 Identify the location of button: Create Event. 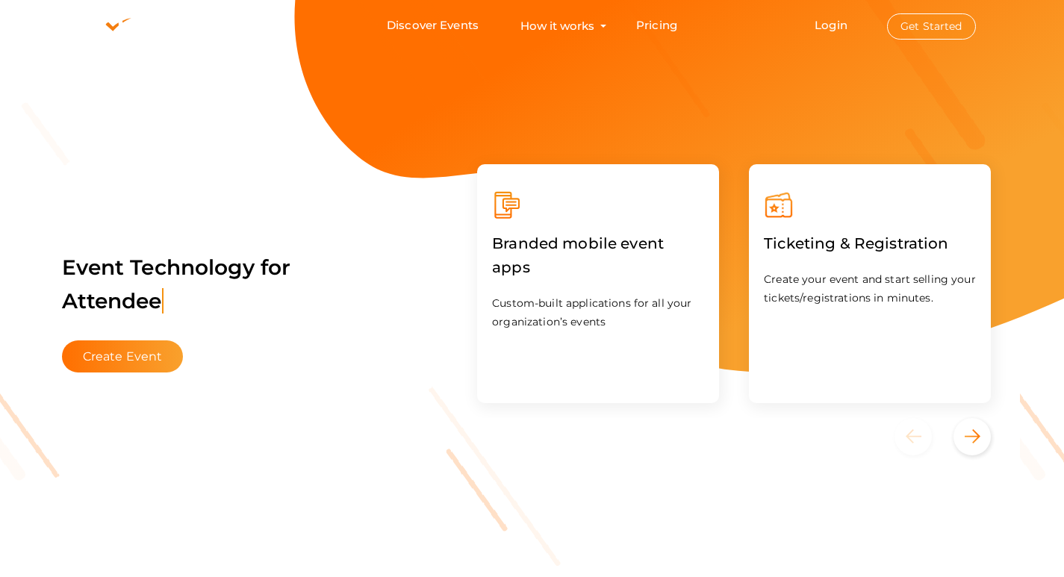
(122, 356).